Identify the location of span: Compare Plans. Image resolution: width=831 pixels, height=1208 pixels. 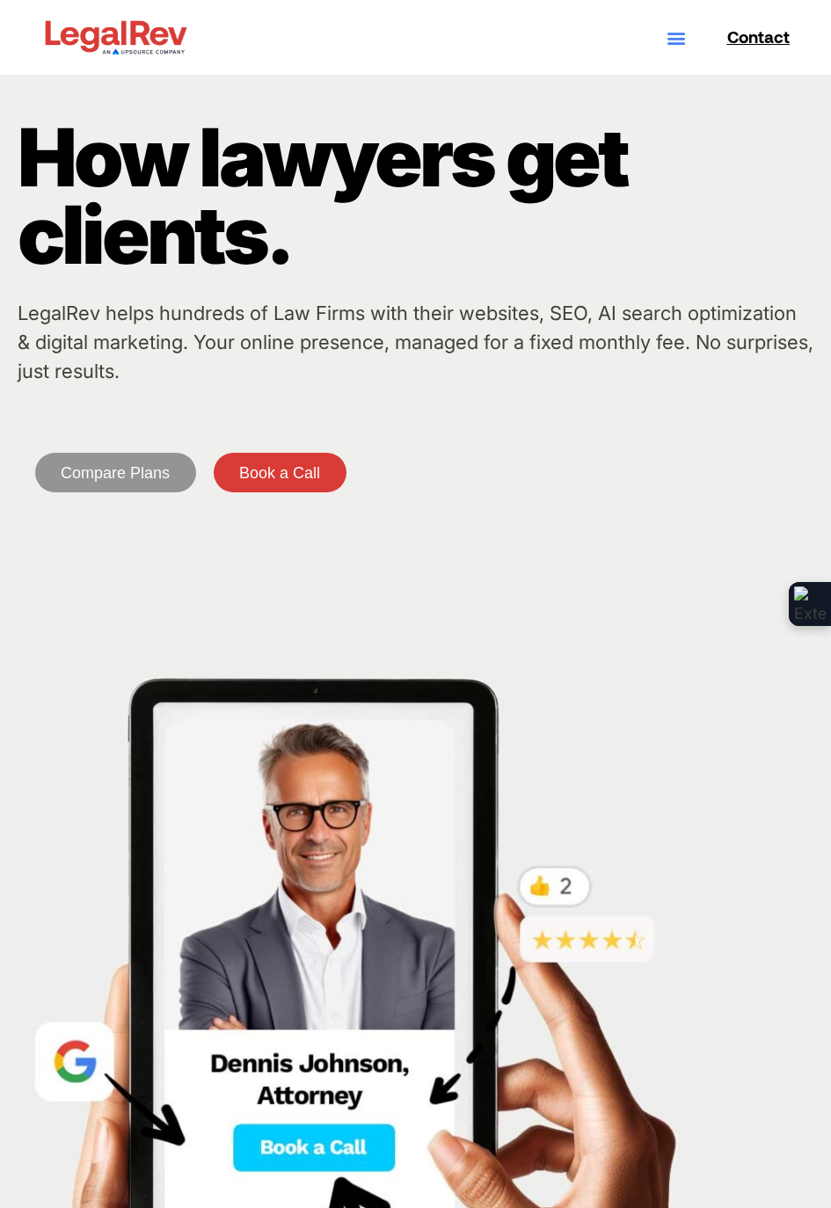
(115, 473).